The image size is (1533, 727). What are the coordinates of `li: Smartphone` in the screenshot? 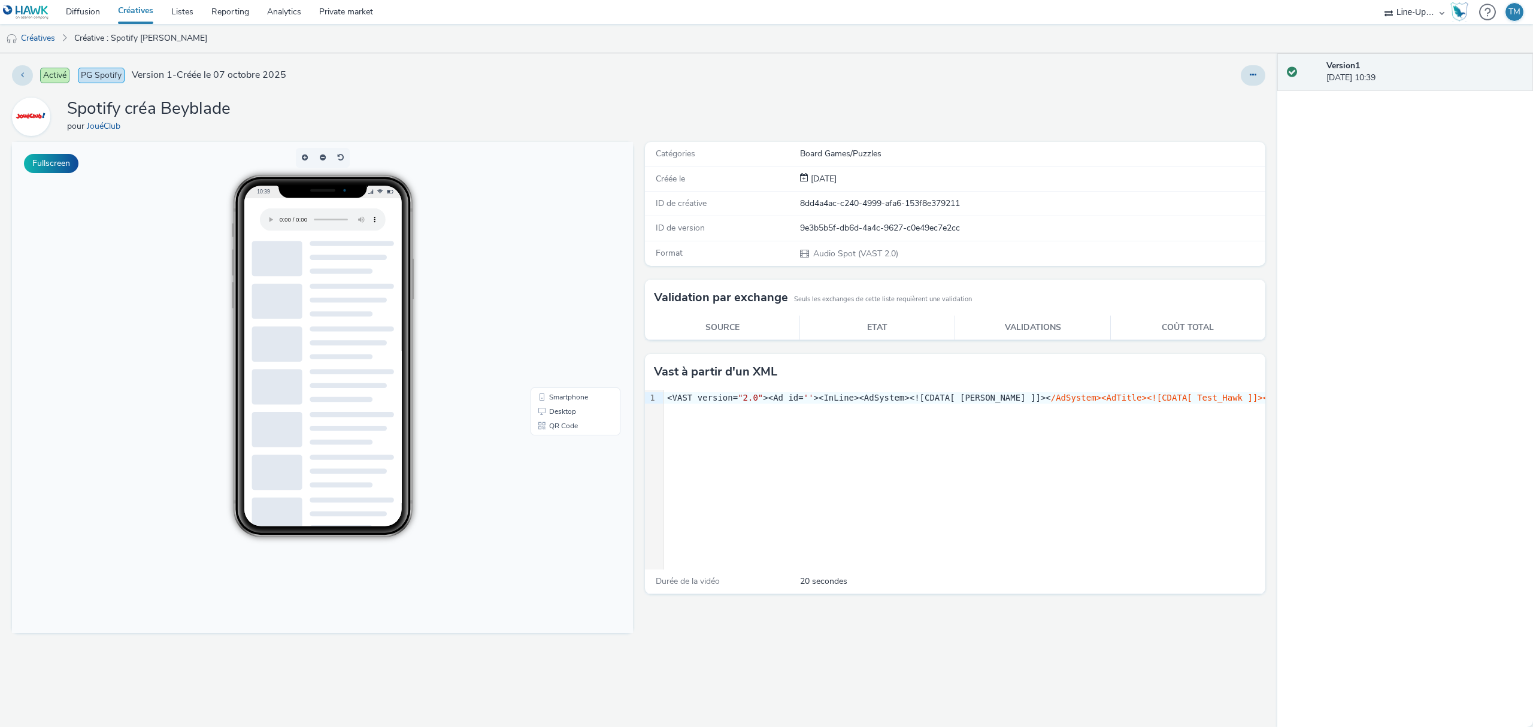 It's located at (563, 255).